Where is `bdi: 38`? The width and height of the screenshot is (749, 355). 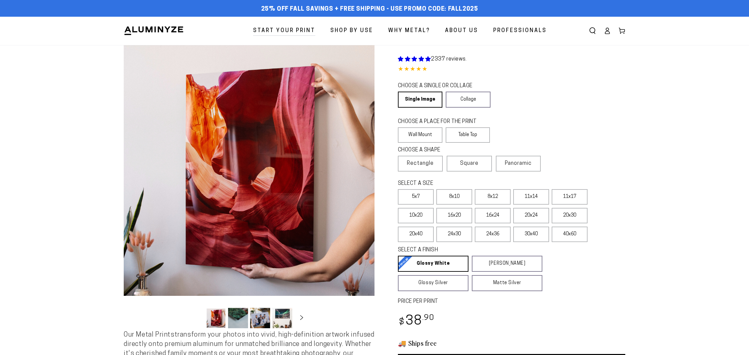
bdi: 38 is located at coordinates (416, 321).